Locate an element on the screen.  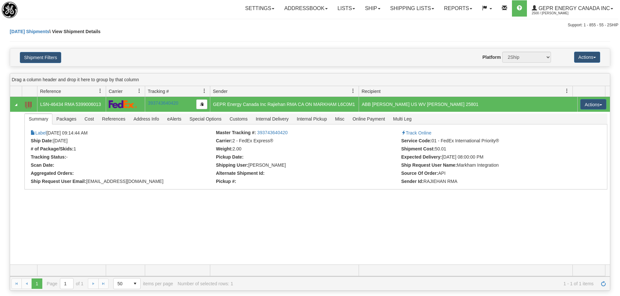
strong: Pickup #: is located at coordinates (226, 182).